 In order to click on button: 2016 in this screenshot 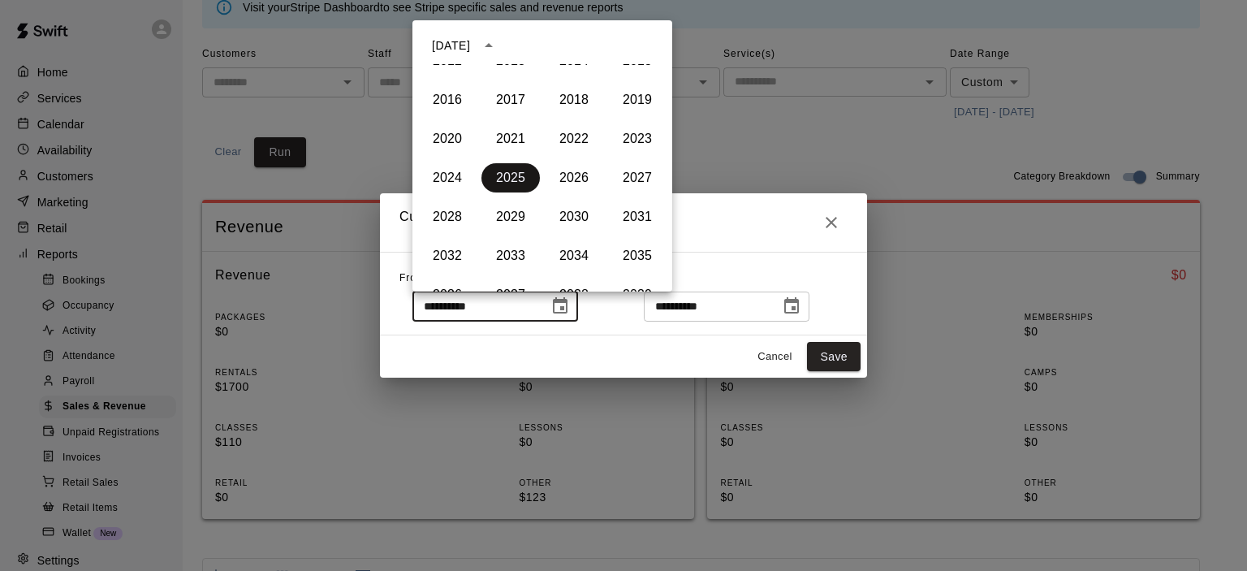, I will do `click(447, 100)`.